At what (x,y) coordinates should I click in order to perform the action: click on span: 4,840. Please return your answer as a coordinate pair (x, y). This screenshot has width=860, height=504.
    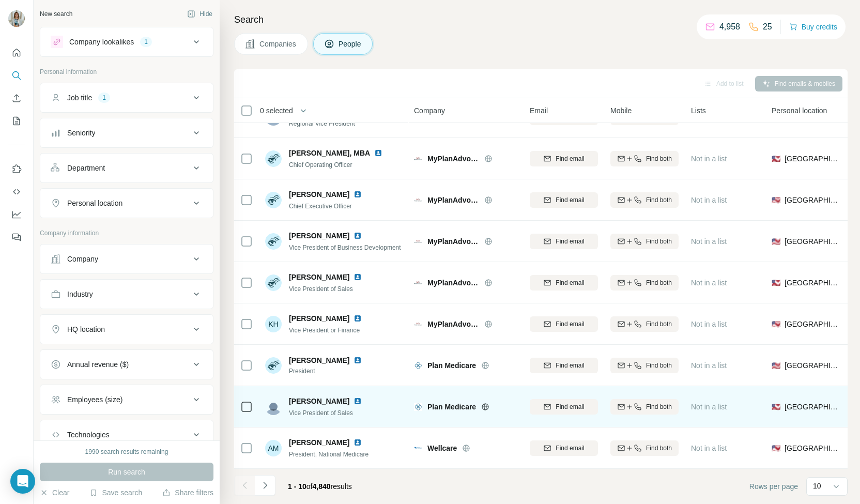
    Looking at the image, I should click on (321, 486).